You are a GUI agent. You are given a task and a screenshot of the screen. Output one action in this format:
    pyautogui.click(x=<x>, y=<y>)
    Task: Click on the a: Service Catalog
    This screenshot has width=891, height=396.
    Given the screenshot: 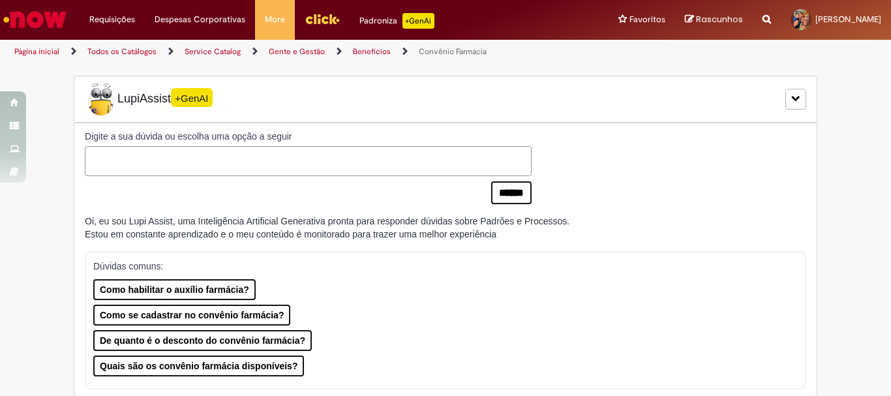 What is the action you would take?
    pyautogui.click(x=213, y=52)
    